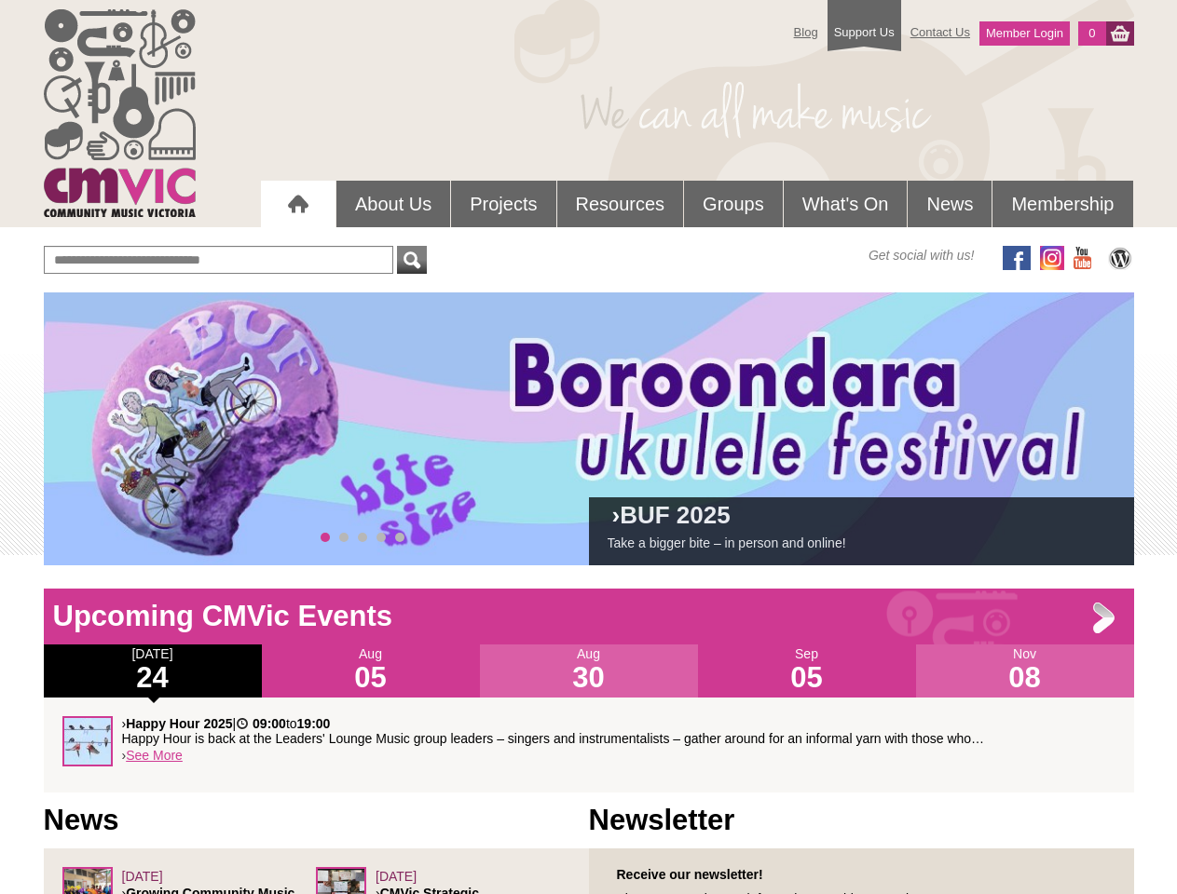  What do you see at coordinates (154, 755) in the screenshot?
I see `a: See More` at bounding box center [154, 755].